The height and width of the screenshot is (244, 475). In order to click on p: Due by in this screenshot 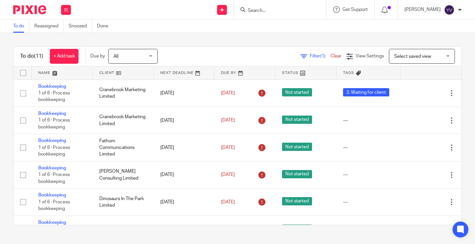, I will do `click(98, 56)`.